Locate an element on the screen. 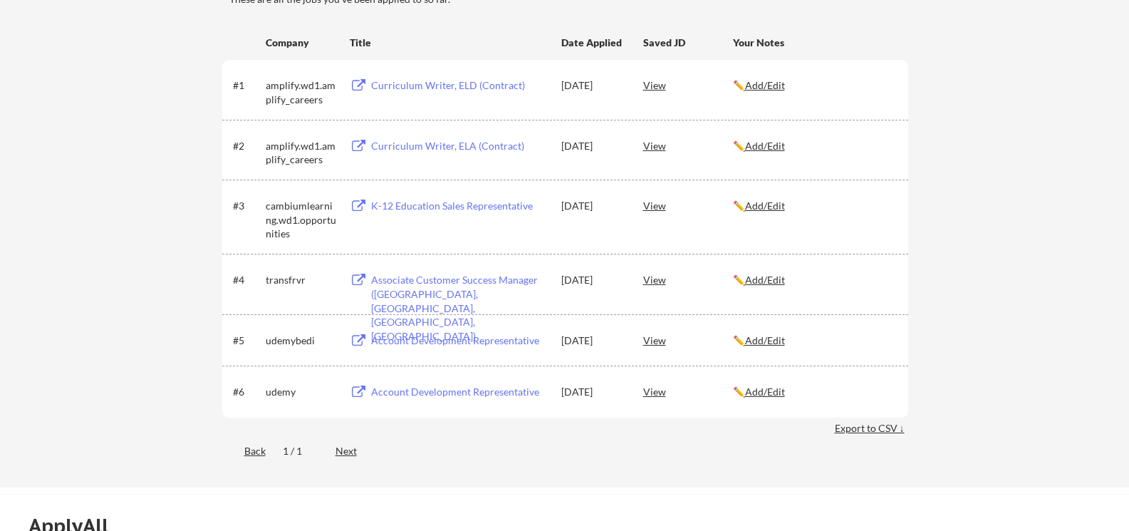 This screenshot has height=531, width=1129. div: Company is located at coordinates (301, 43).